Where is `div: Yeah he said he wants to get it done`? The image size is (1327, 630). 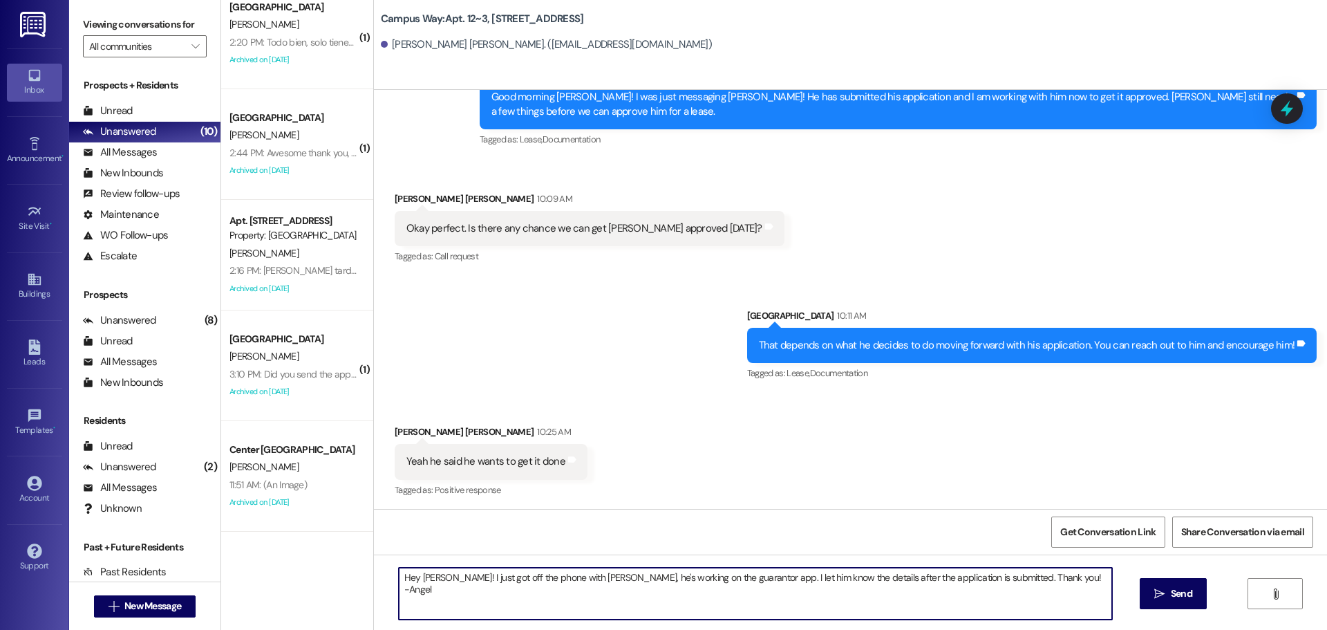 div: Yeah he said he wants to get it done is located at coordinates (486, 461).